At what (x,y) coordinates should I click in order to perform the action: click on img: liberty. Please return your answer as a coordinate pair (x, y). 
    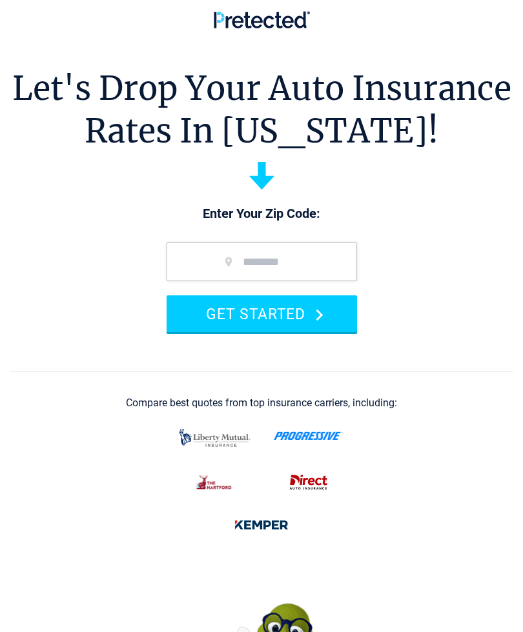
    Looking at the image, I should click on (214, 438).